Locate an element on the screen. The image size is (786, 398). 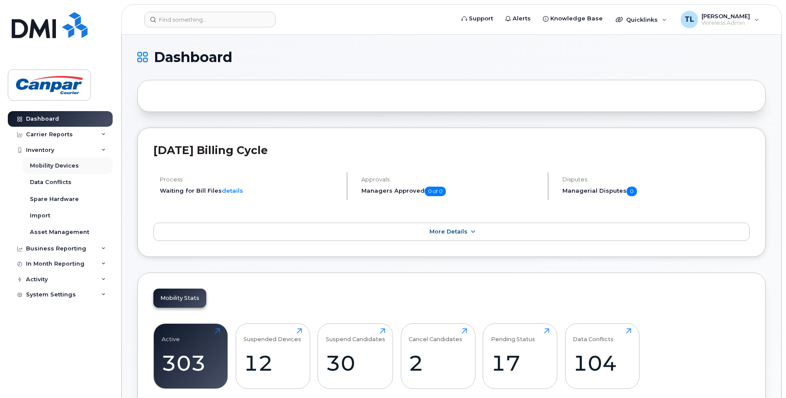
div: Suspended Devices is located at coordinates (272, 335).